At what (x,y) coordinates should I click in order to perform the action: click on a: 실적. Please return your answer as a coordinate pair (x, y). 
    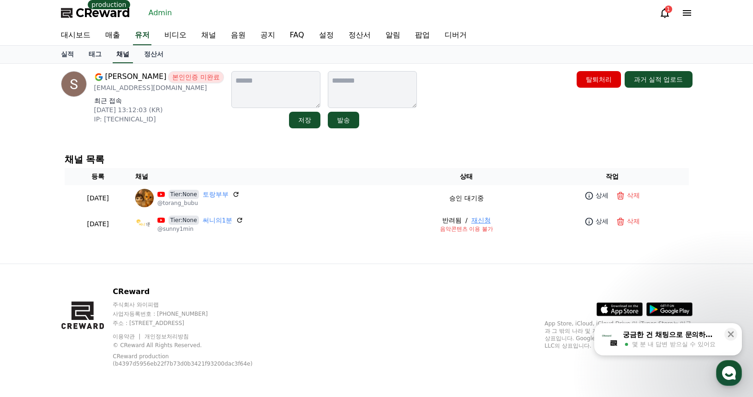
    Looking at the image, I should click on (67, 54).